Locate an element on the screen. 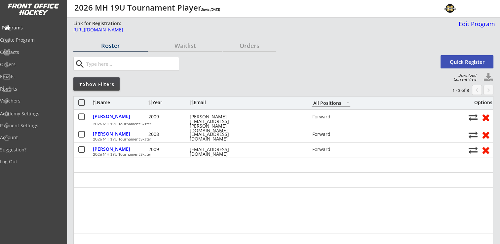 This screenshot has height=244, width=500. button: search is located at coordinates (80, 64).